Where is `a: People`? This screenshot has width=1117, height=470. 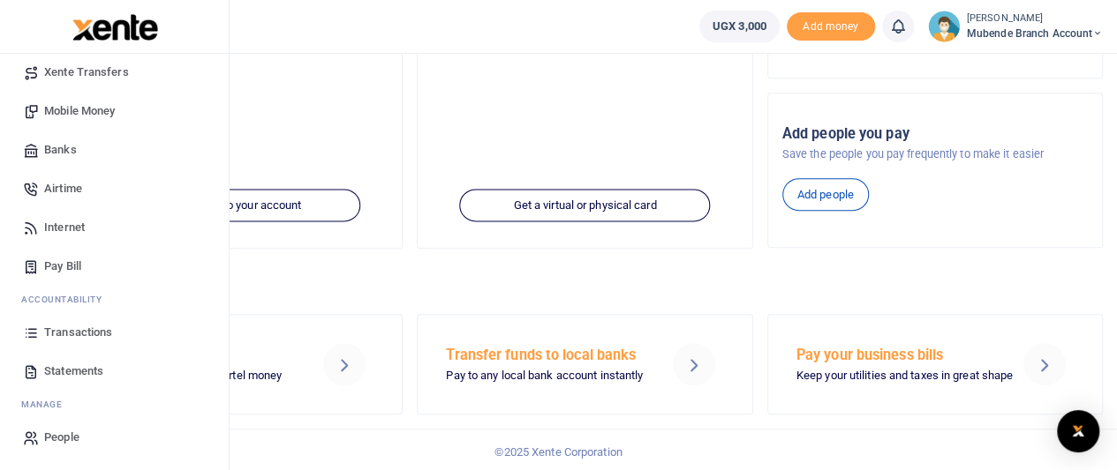 a: People is located at coordinates (114, 438).